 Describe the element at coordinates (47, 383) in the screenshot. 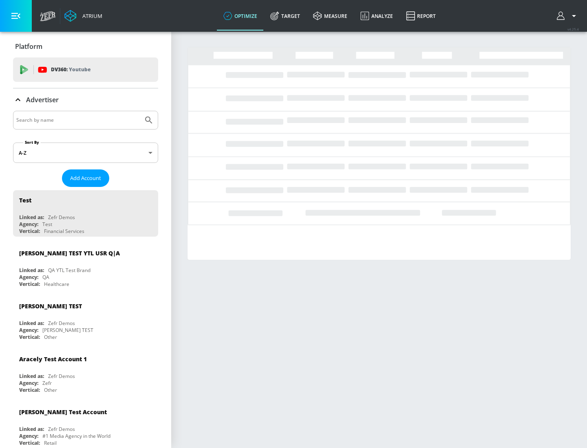

I see `div: Zefr` at that location.